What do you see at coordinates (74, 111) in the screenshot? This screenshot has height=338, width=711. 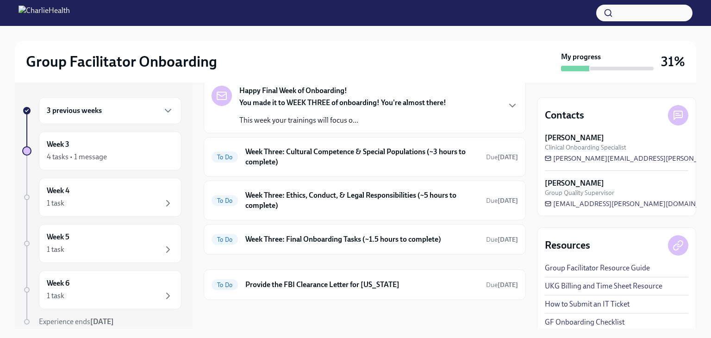 I see `h6: 3 previous weeks` at bounding box center [74, 111].